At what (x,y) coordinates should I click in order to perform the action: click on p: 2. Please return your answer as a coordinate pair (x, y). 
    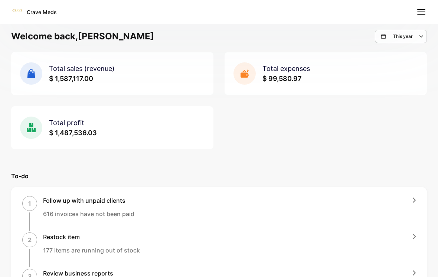
    Looking at the image, I should click on (30, 240).